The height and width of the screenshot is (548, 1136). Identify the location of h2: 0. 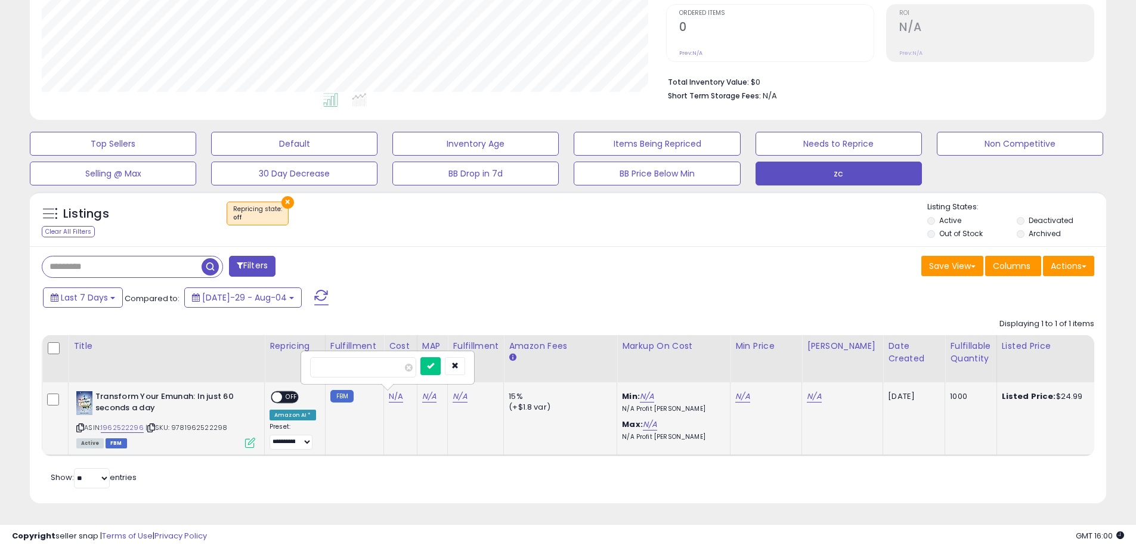
(776, 28).